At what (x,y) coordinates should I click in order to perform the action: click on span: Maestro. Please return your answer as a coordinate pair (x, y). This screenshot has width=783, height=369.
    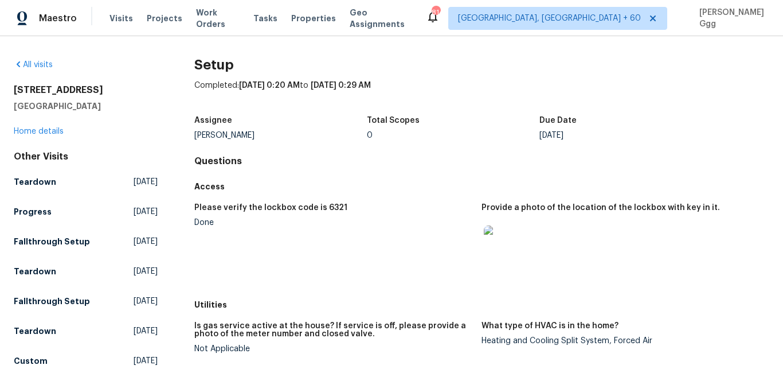
    Looking at the image, I should click on (58, 18).